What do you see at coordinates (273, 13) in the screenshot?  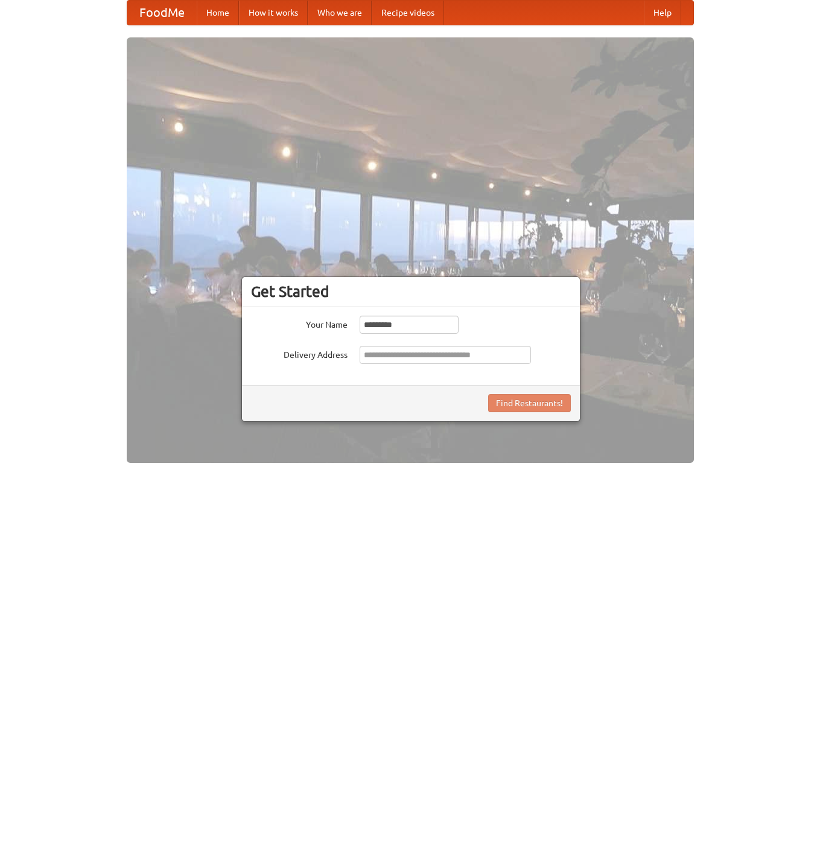 I see `a: How it works` at bounding box center [273, 13].